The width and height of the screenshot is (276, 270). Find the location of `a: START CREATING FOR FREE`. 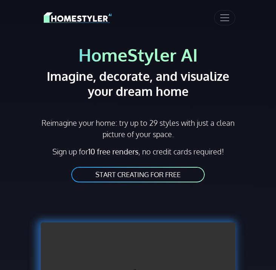

a: START CREATING FOR FREE is located at coordinates (138, 174).